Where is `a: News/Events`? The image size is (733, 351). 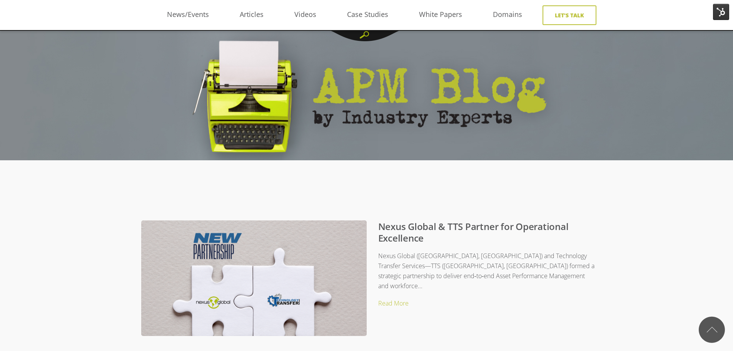 a: News/Events is located at coordinates (188, 15).